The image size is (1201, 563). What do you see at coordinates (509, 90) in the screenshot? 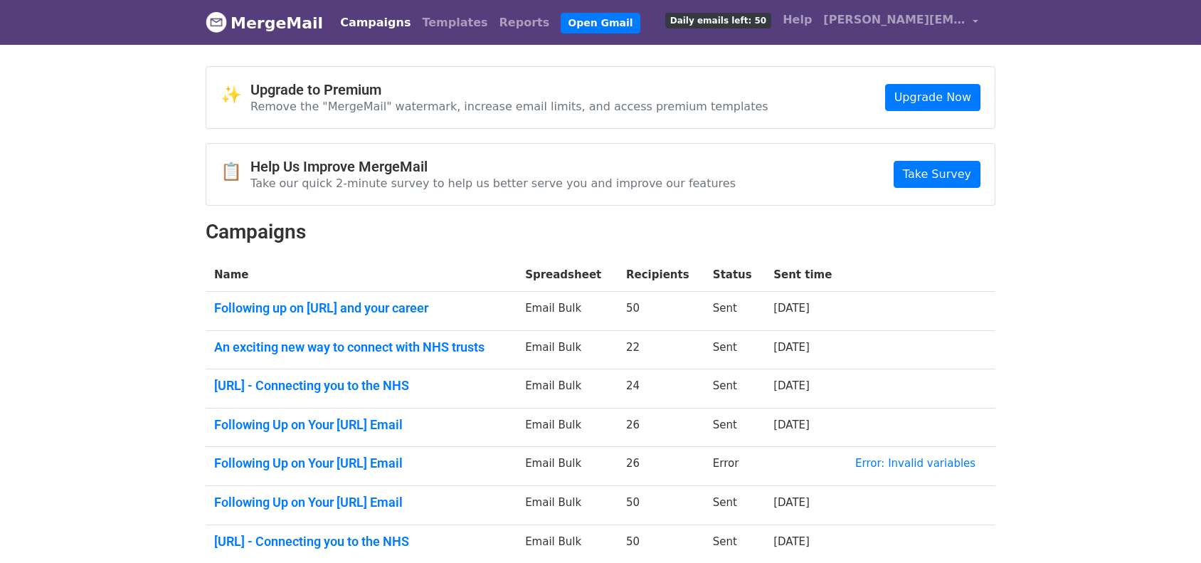
I see `h4: Upgrade to Premium` at bounding box center [509, 90].